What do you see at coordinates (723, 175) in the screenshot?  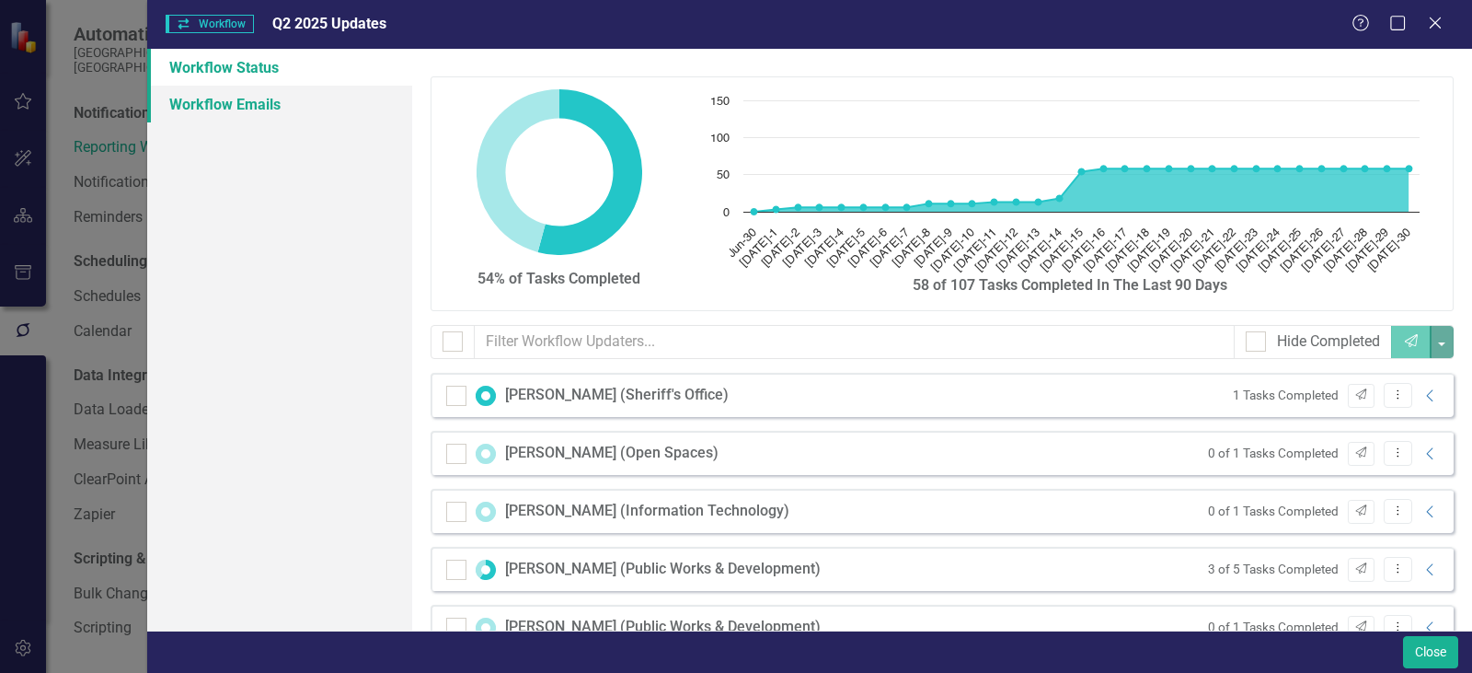 I see `text: 50` at bounding box center [723, 175].